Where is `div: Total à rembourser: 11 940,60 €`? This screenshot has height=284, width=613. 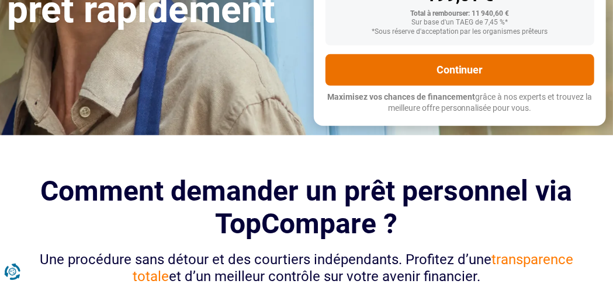
div: Total à rembourser: 11 940,60 € is located at coordinates (460, 14).